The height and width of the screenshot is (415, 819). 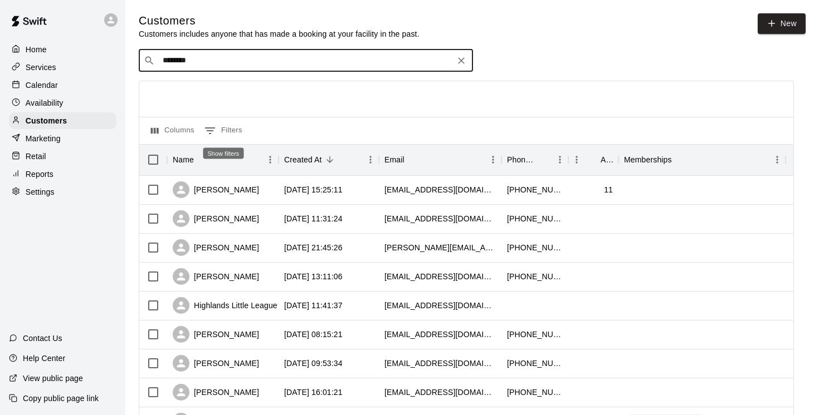 What do you see at coordinates (36, 50) in the screenshot?
I see `p: Home` at bounding box center [36, 50].